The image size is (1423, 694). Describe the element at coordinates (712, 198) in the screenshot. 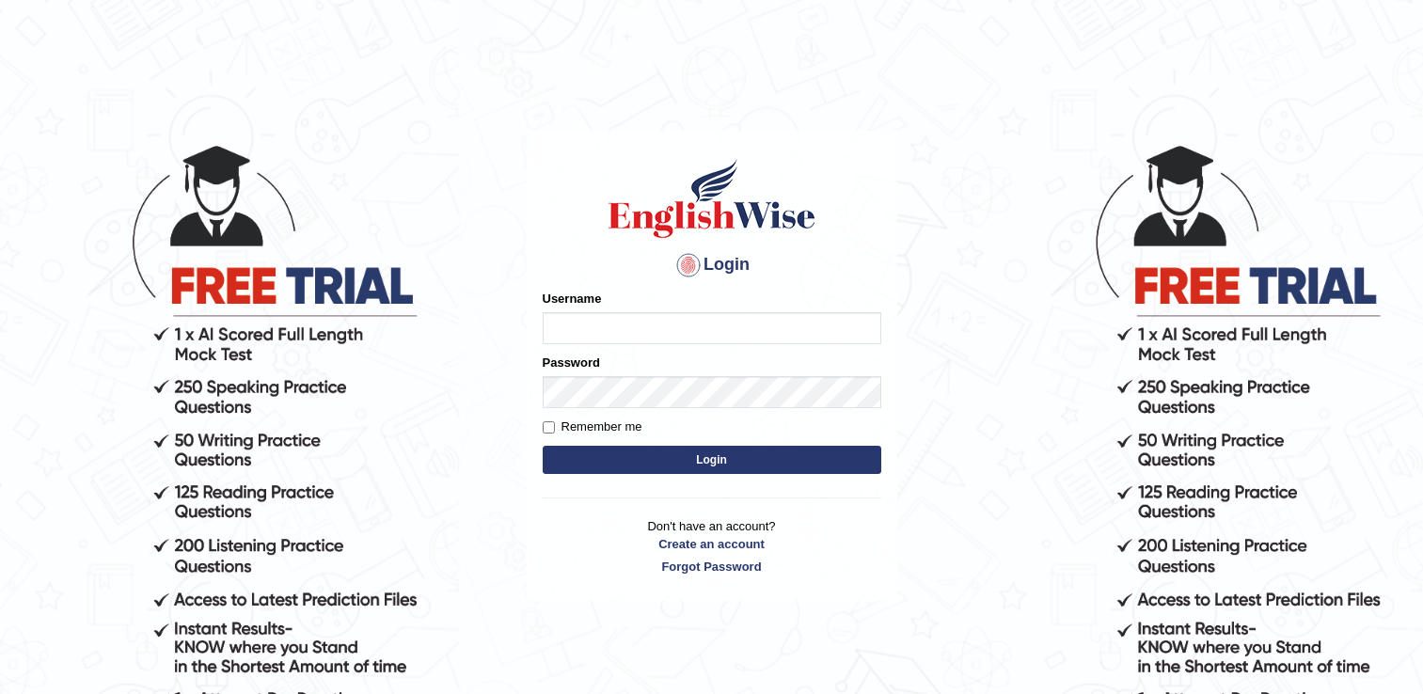

I see `img: Logo of English Wise sign in for intelligent practice with AI` at that location.